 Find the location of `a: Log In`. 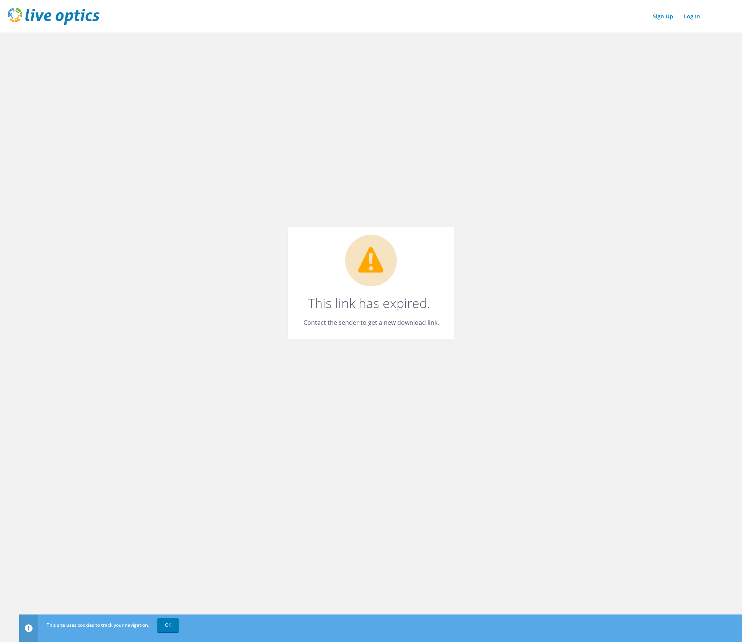

a: Log In is located at coordinates (691, 16).